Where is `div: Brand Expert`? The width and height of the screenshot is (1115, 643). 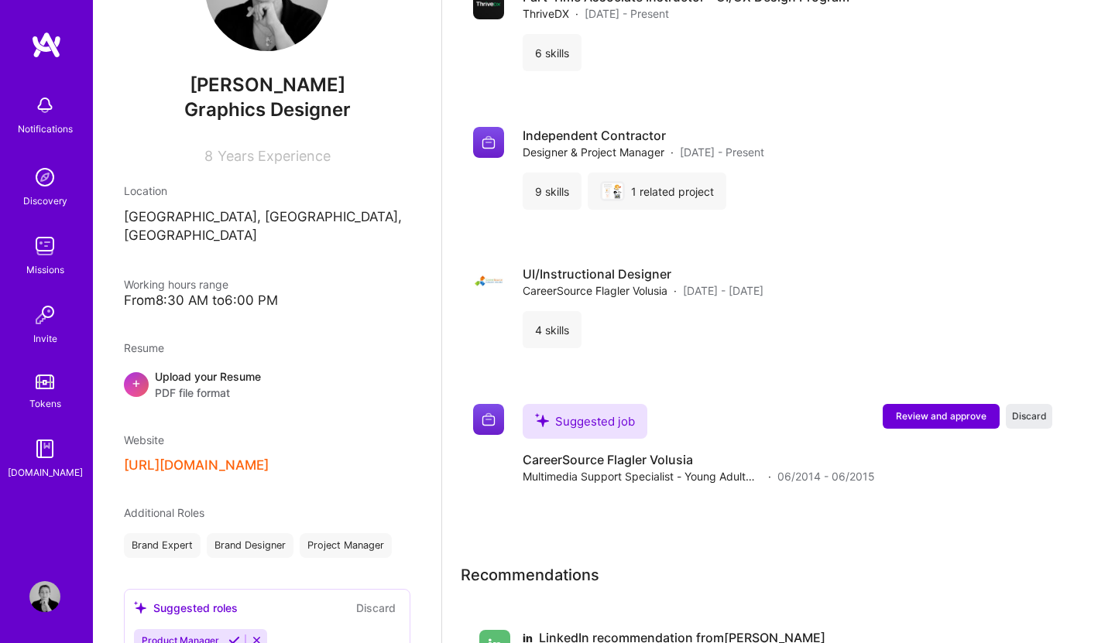
div: Brand Expert is located at coordinates (162, 546).